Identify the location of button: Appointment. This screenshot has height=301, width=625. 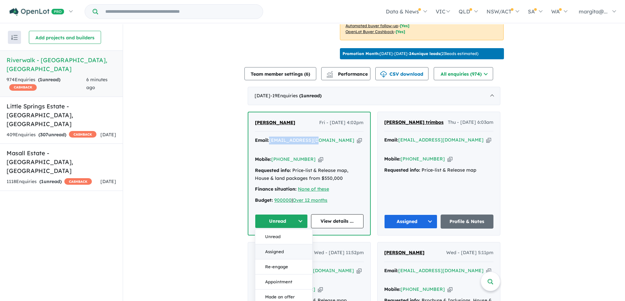
(284, 282).